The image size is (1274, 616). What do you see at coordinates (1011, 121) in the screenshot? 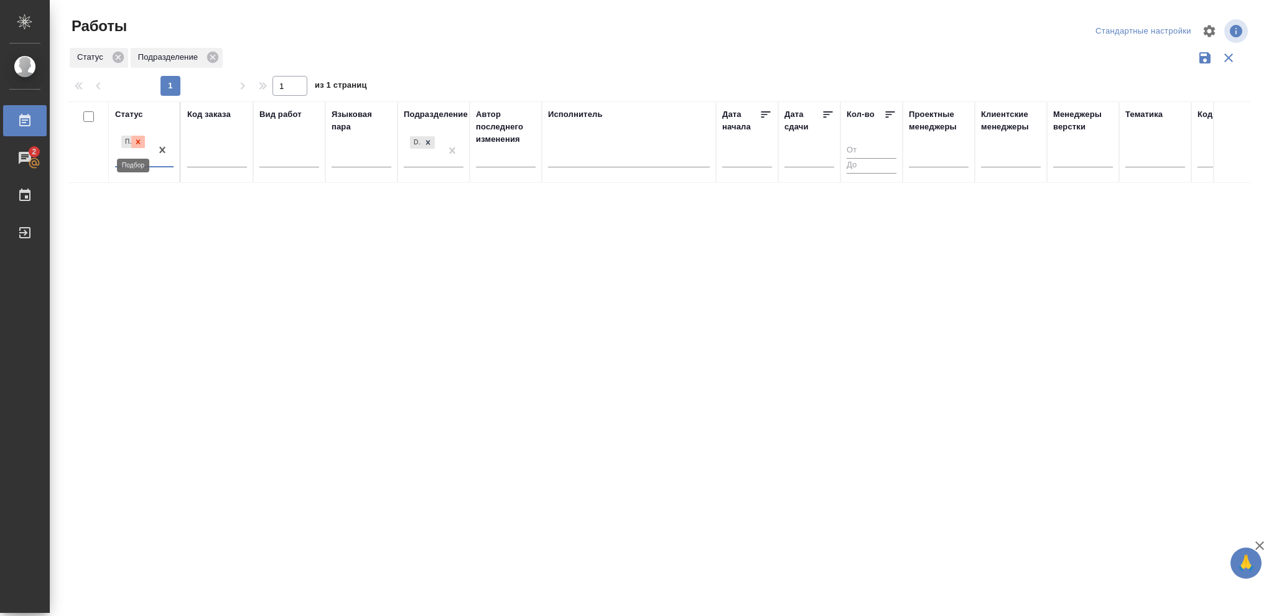
I see `div: Клиентские менеджеры` at bounding box center [1011, 121].